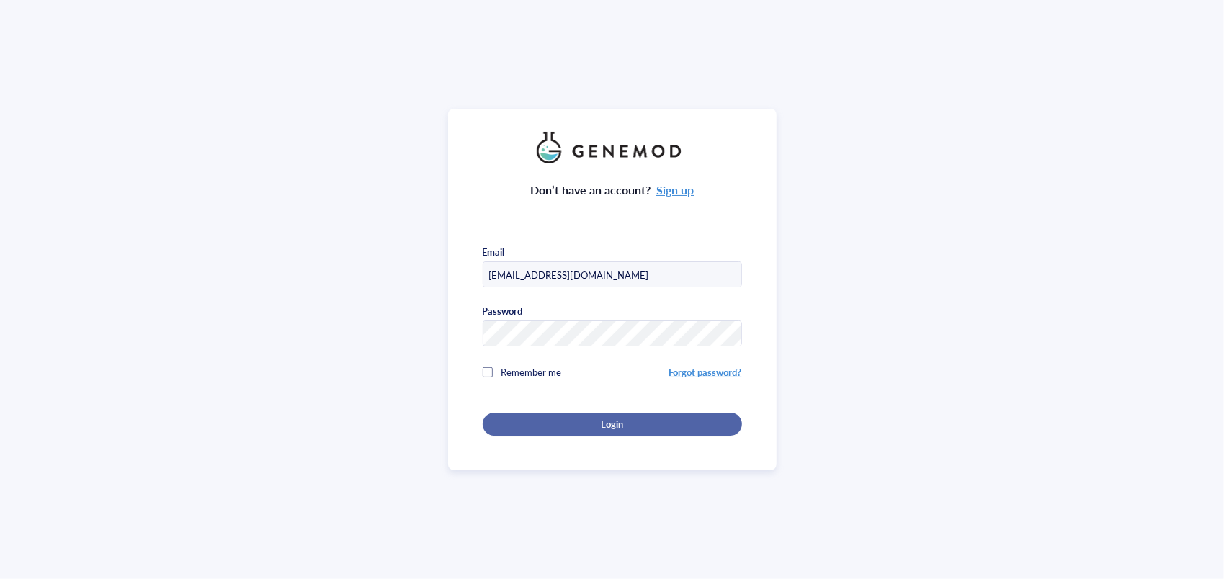 The height and width of the screenshot is (579, 1224). Describe the element at coordinates (612, 148) in the screenshot. I see `img: genemod_logo_light-BcqUzbGq.png` at that location.